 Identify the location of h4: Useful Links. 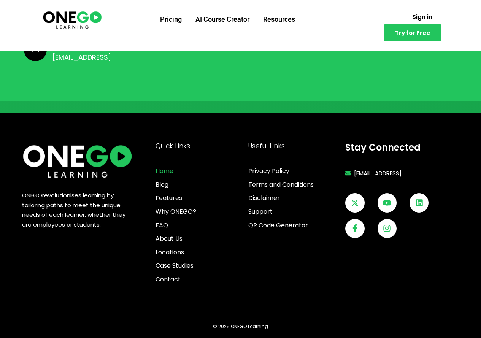
(295, 146).